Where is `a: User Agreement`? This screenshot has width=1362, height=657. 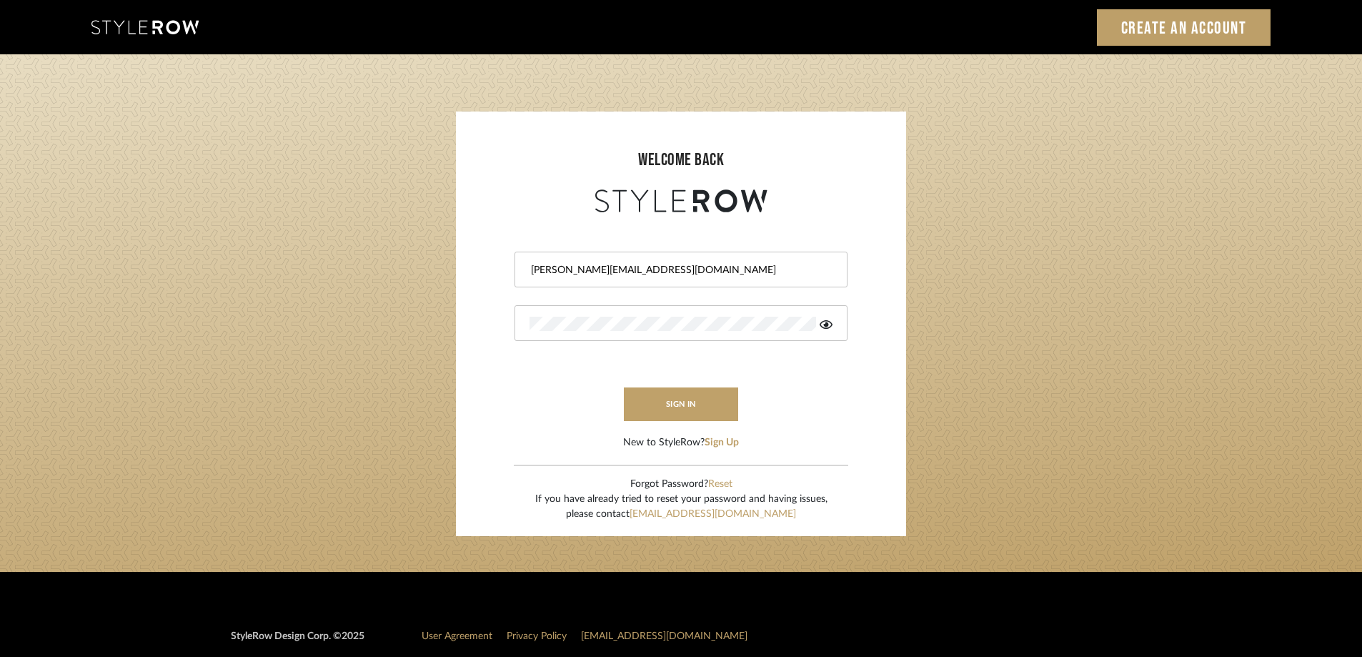 a: User Agreement is located at coordinates (457, 636).